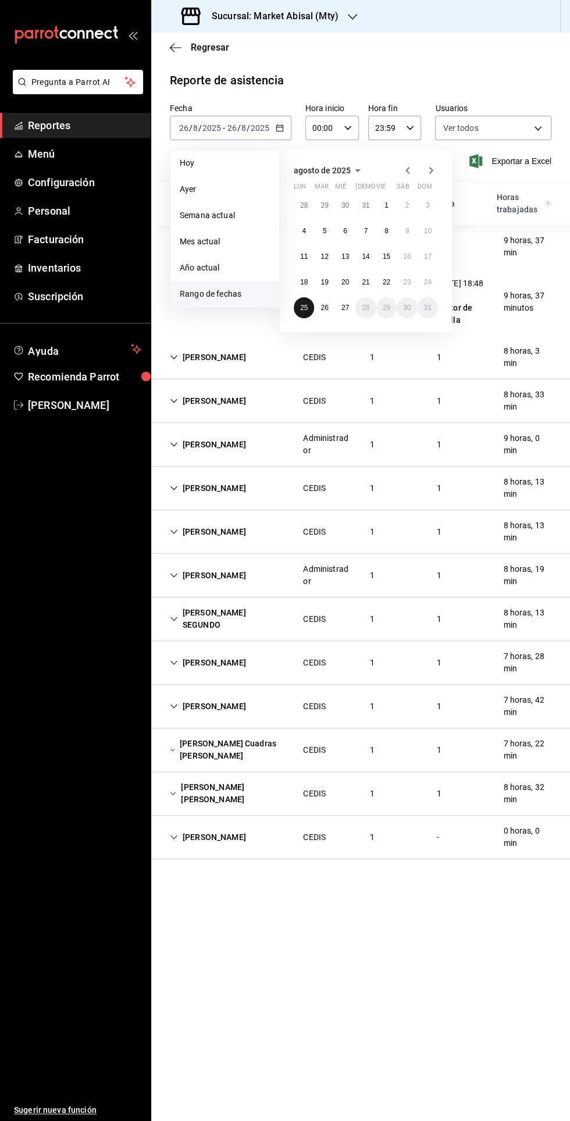  Describe the element at coordinates (511, 161) in the screenshot. I see `span: Exportar a Excel` at that location.